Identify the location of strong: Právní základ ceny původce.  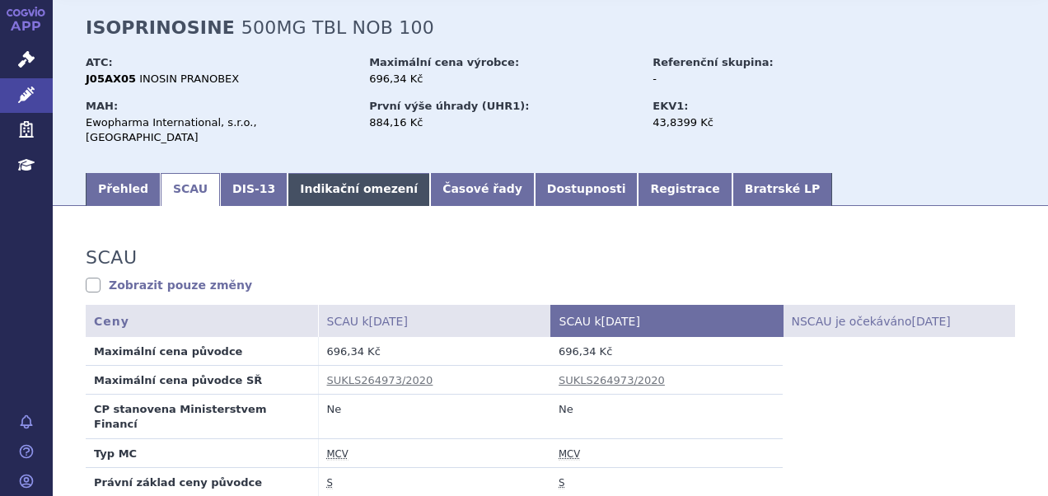
(178, 482).